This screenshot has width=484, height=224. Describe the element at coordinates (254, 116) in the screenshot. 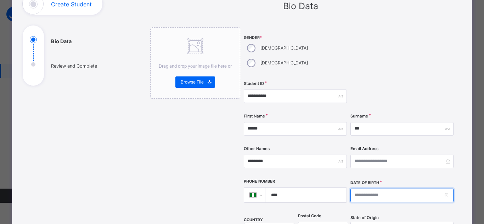

I see `label: First Name` at that location.